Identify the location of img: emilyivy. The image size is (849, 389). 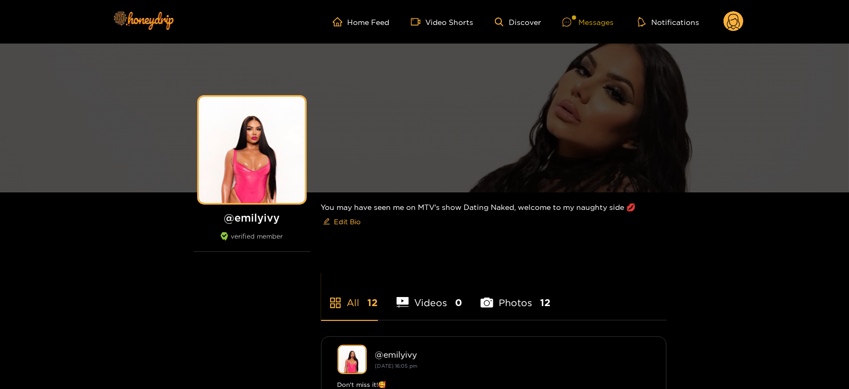
(352, 359).